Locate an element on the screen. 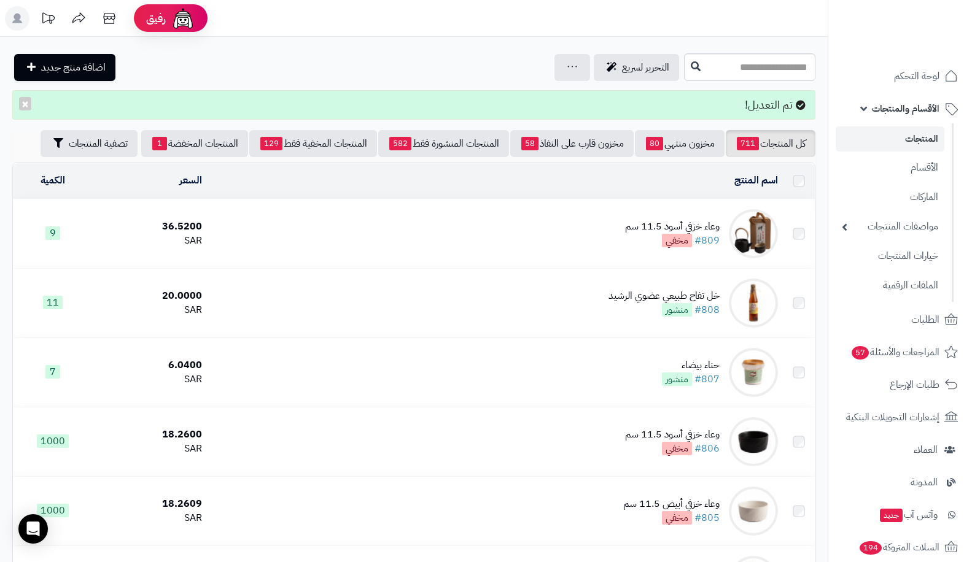 The width and height of the screenshot is (972, 562). span: الطلبات is located at coordinates (925, 320).